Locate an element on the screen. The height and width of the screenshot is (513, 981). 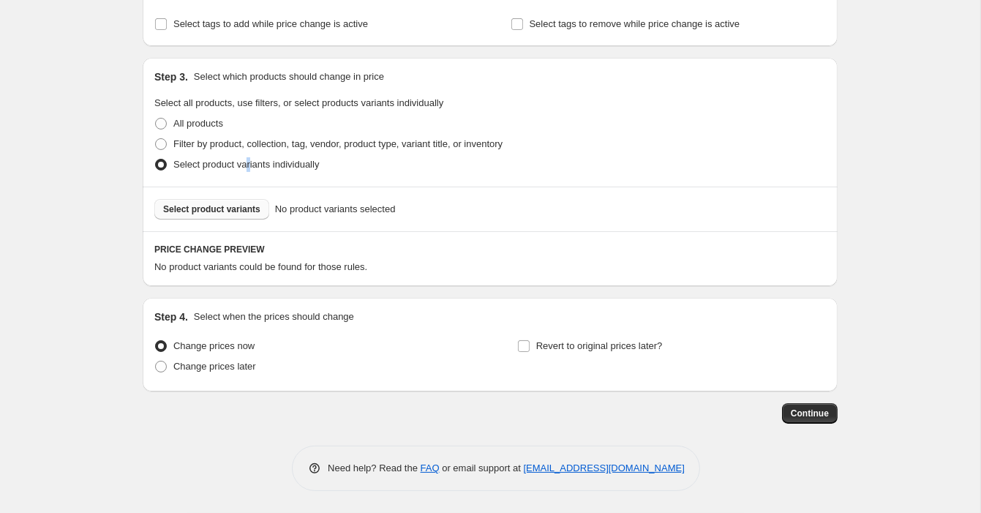
h2: Step 4. is located at coordinates (171, 317).